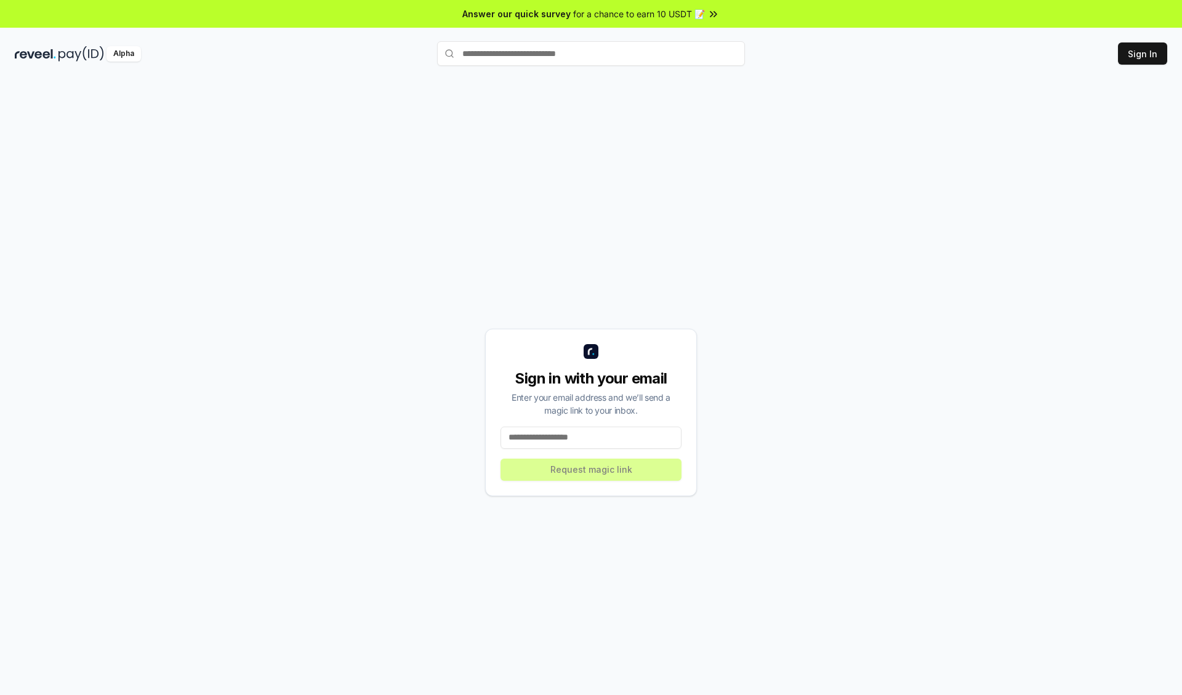  I want to click on img: pay_id, so click(81, 54).